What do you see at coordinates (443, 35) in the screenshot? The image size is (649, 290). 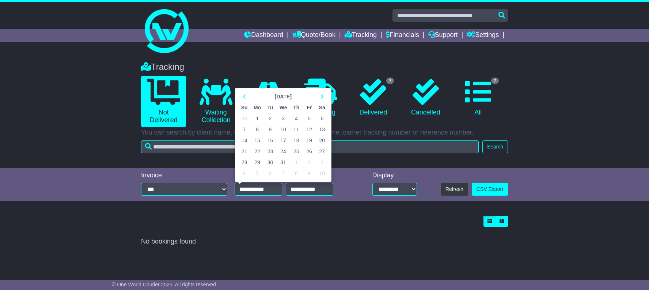 I see `a: Support` at bounding box center [443, 35].